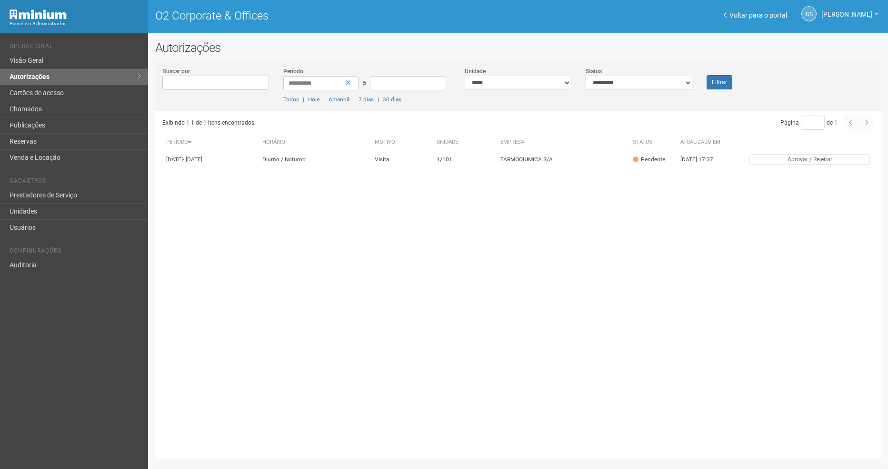 Image resolution: width=888 pixels, height=469 pixels. Describe the element at coordinates (465, 159) in the screenshot. I see `td: 1/101` at that location.